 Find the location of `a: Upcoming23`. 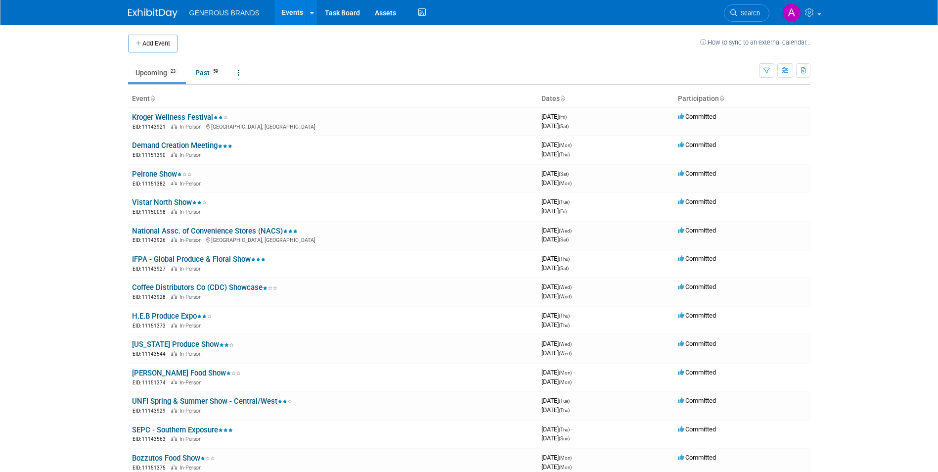

a: Upcoming23 is located at coordinates (157, 73).